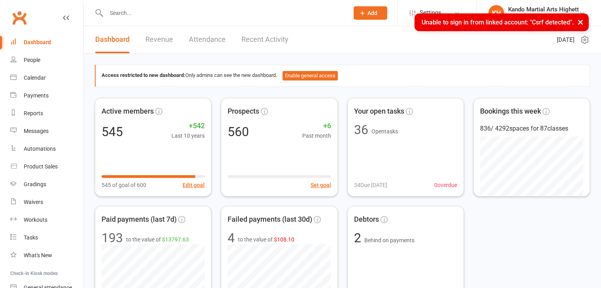 This screenshot has height=288, width=601. Describe the element at coordinates (496, 13) in the screenshot. I see `div: KH` at that location.